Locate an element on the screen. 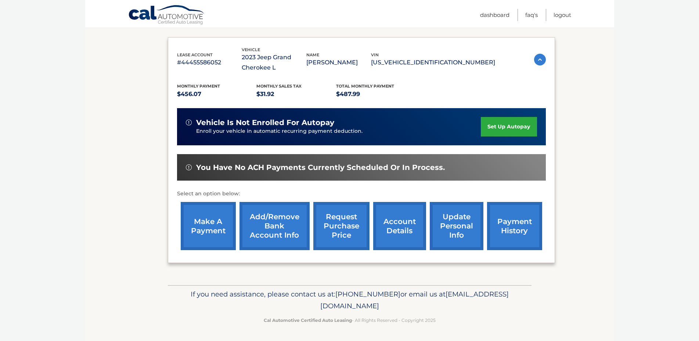 The image size is (699, 341). span: vehicle is not enrolled for autopay is located at coordinates (265, 122).